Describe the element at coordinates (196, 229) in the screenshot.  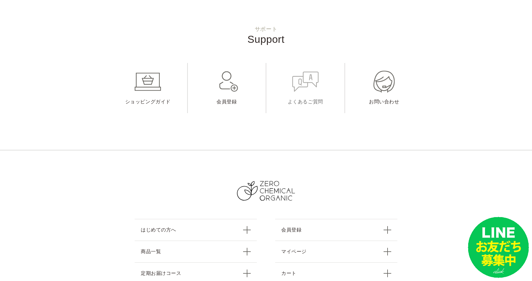
I see `a: はじめての方へ` at that location.